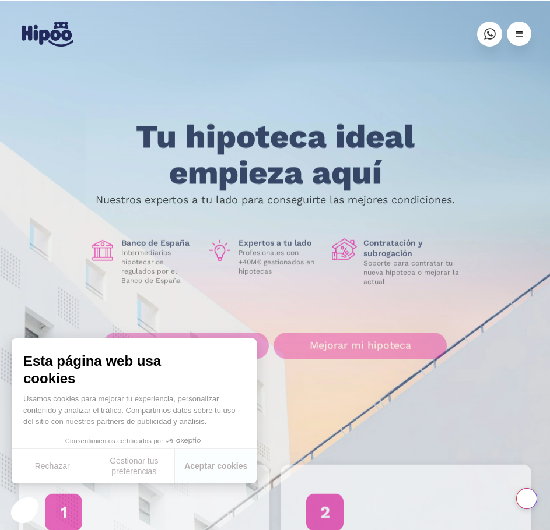  Describe the element at coordinates (275, 155) in the screenshot. I see `h1: Tu hipoteca ideal empieza aquí` at that location.